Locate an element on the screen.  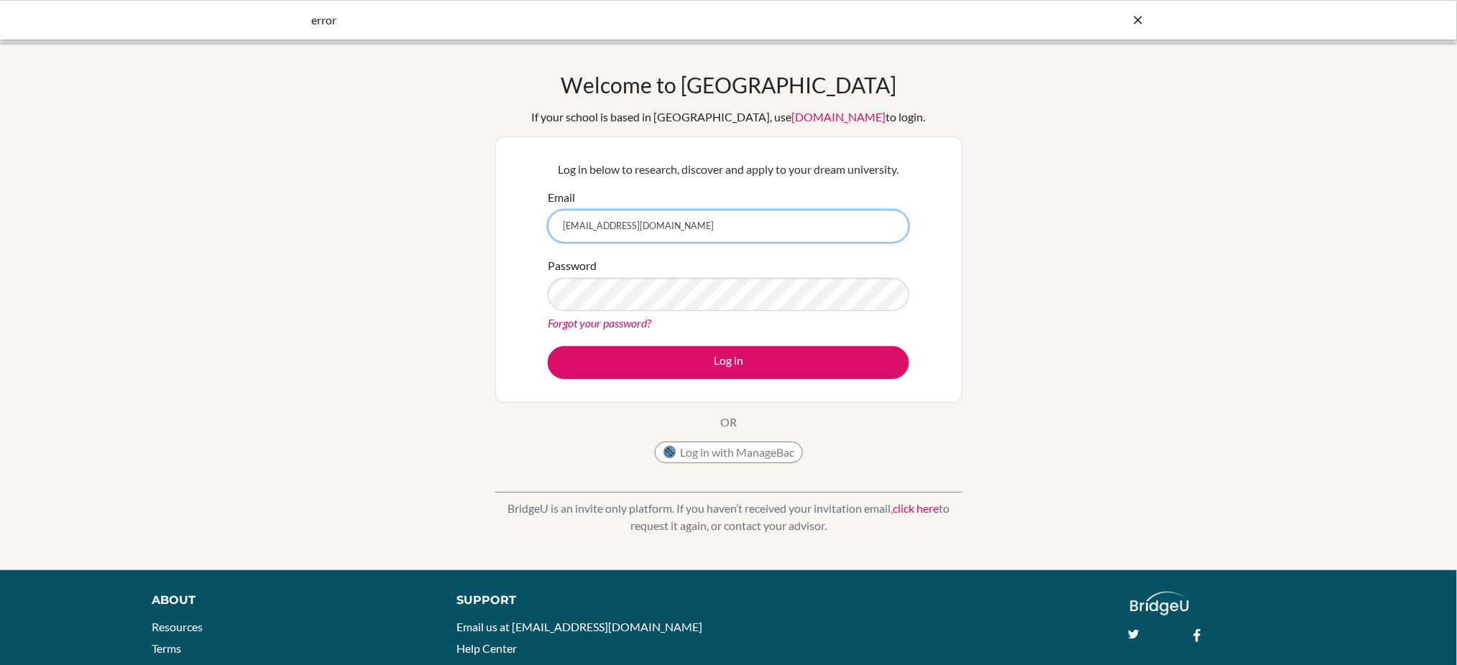
label: Email is located at coordinates (561, 198).